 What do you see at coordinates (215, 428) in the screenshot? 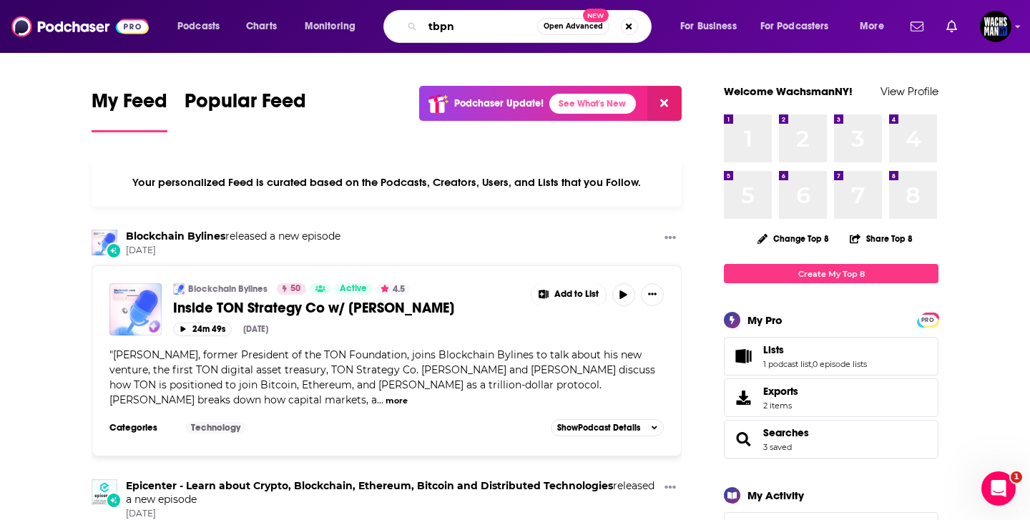
I see `a: Technology` at bounding box center [215, 428].